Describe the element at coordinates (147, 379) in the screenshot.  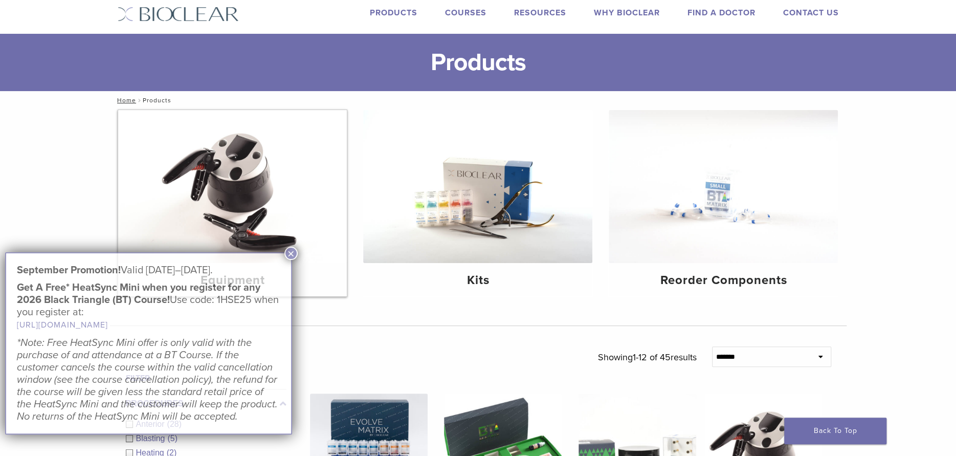
I see `em: *Note: Free HeatSync Mini offer is only valid with the purchase of and attendance at a BT Course....` at that location.